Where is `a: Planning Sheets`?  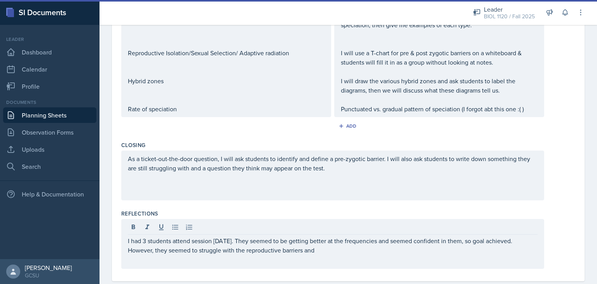
a: Planning Sheets is located at coordinates (50, 115).